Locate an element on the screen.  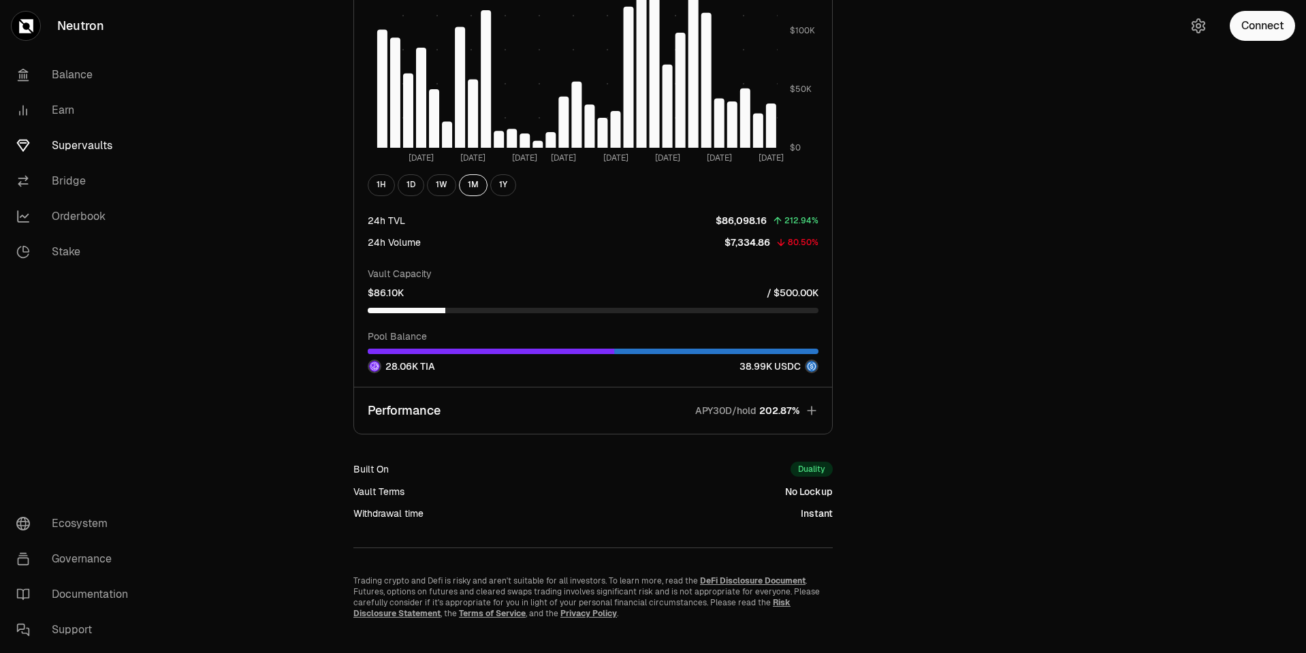
a: Stake is located at coordinates (76, 252).